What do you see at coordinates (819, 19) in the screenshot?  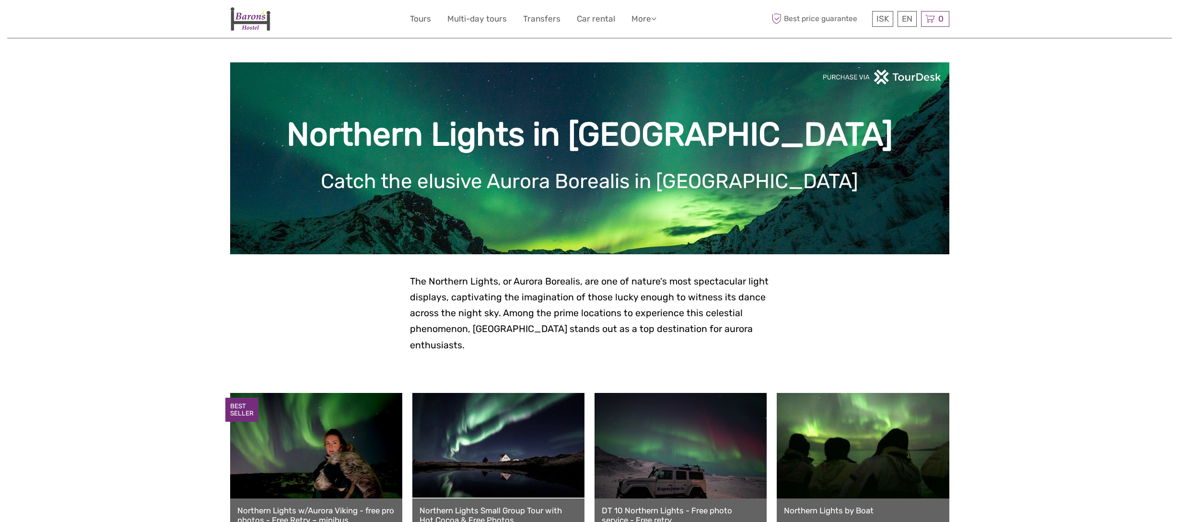 I see `span: Best price guarantee` at bounding box center [819, 19].